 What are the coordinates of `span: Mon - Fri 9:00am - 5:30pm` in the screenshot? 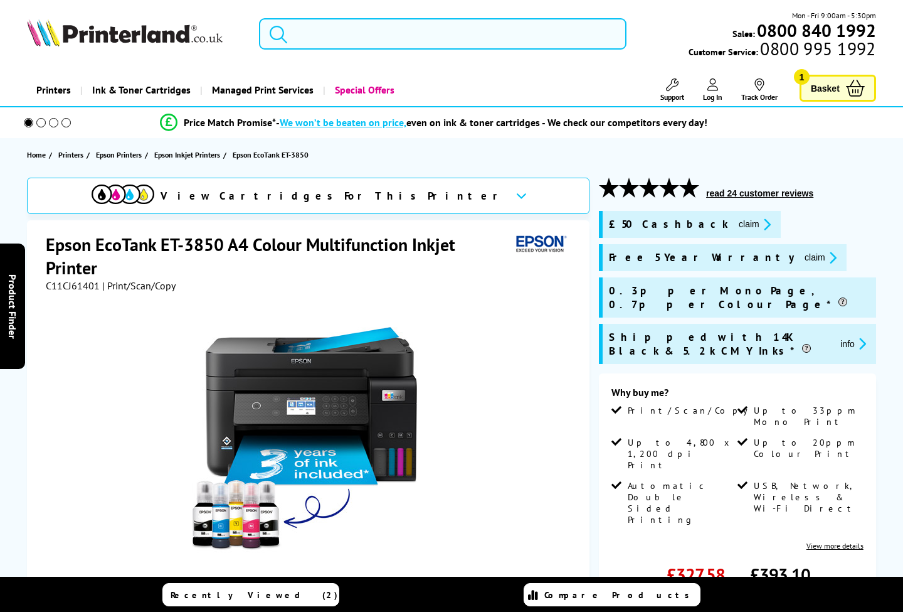 It's located at (834, 15).